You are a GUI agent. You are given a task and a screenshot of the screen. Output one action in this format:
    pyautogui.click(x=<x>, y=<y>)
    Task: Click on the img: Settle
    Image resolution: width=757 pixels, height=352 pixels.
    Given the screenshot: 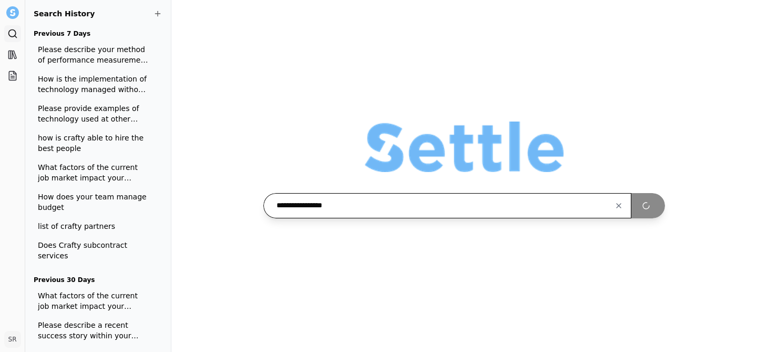 What is the action you would take?
    pyautogui.click(x=13, y=13)
    